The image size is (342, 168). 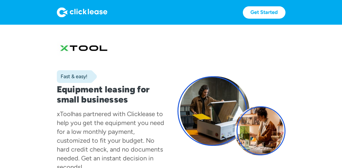 What do you see at coordinates (64, 114) in the screenshot?
I see `div: xTool` at bounding box center [64, 114].